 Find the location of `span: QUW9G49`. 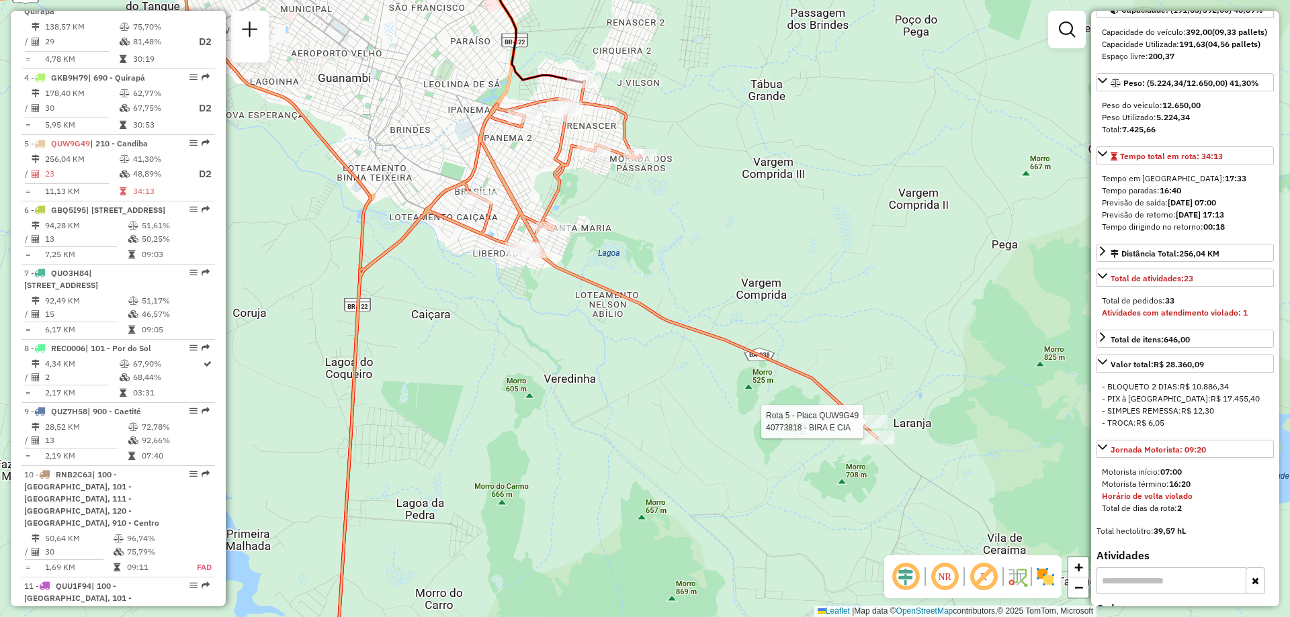

span: QUW9G49 is located at coordinates (71, 143).